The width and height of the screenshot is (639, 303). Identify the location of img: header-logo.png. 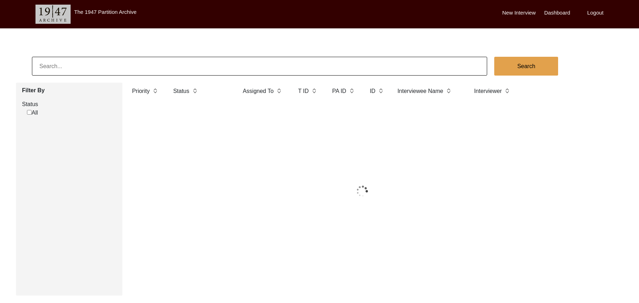
(53, 14).